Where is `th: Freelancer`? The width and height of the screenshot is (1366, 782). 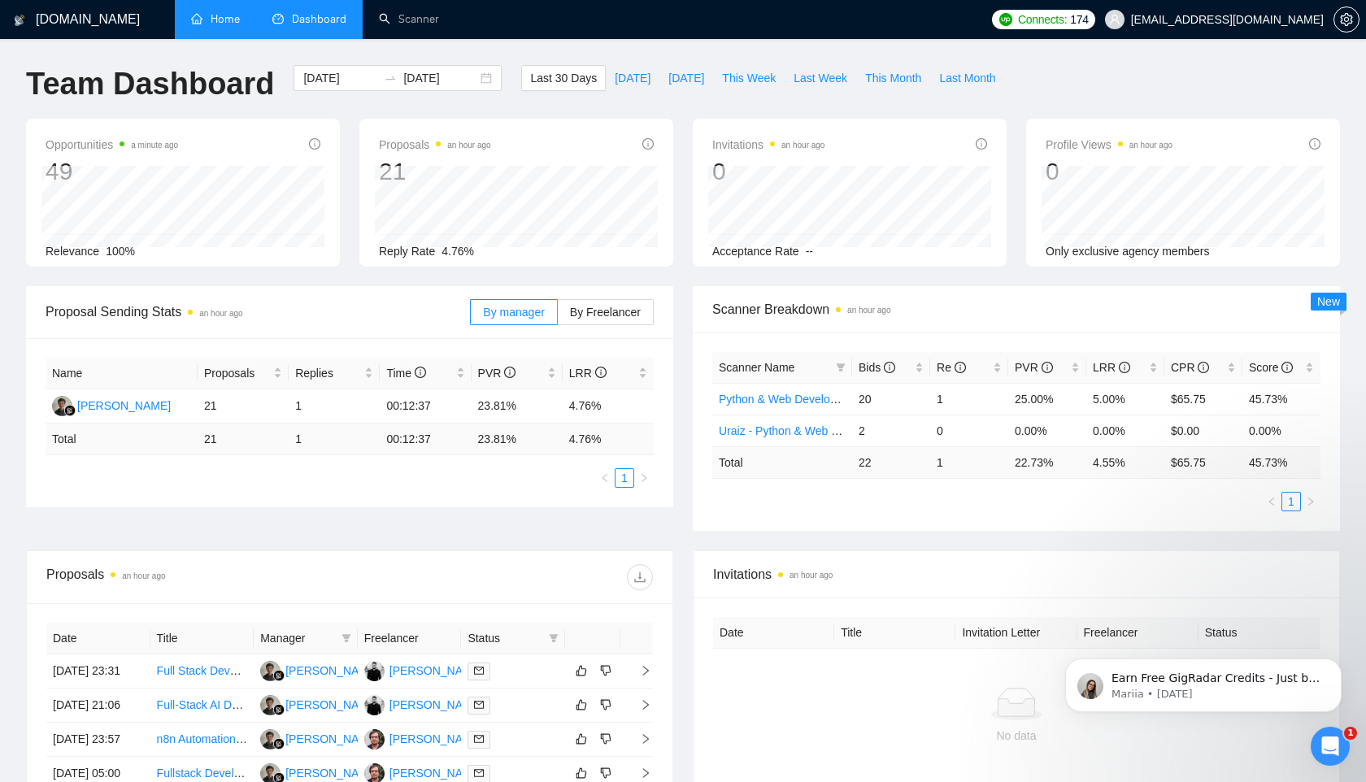 th: Freelancer is located at coordinates (410, 638).